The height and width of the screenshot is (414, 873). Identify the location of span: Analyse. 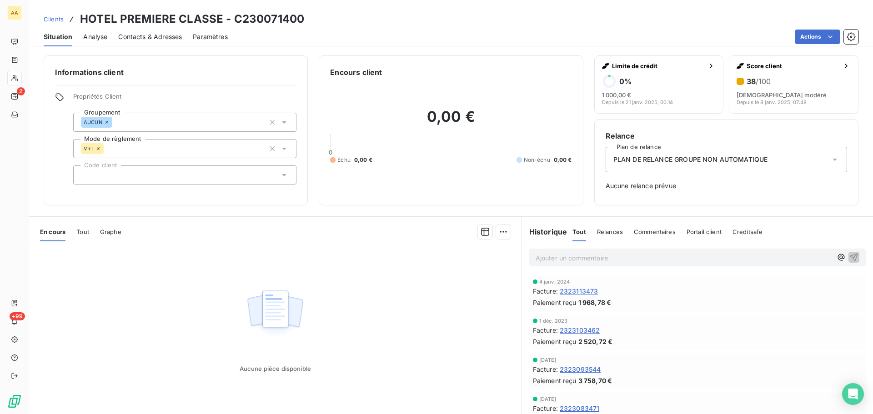
(95, 37).